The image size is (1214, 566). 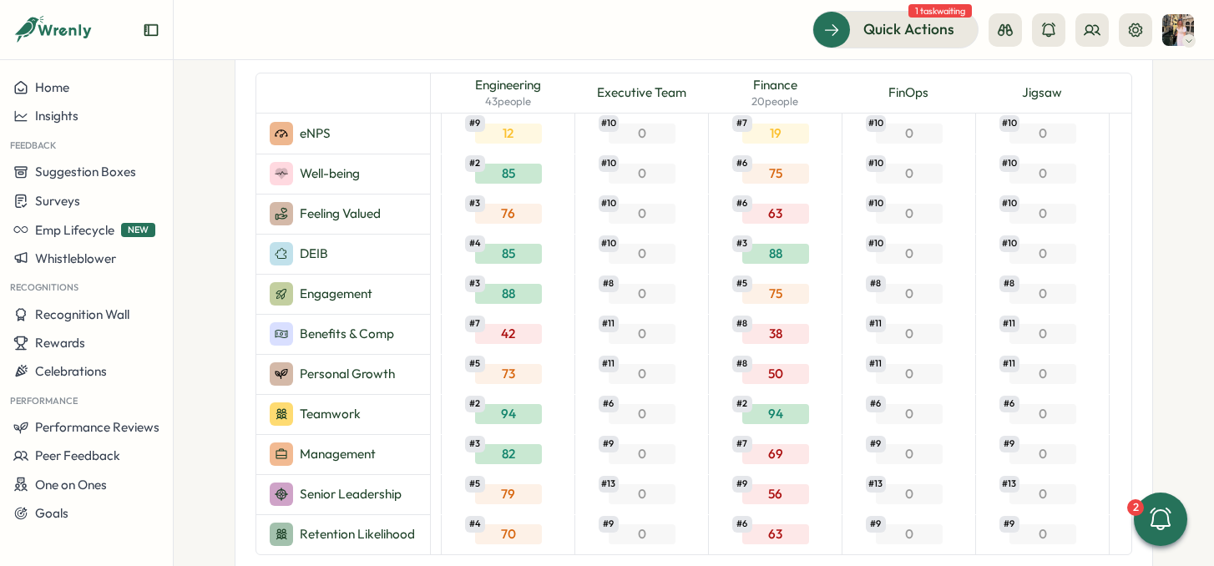 What do you see at coordinates (74, 230) in the screenshot?
I see `span: Emp Lifecycle` at bounding box center [74, 230].